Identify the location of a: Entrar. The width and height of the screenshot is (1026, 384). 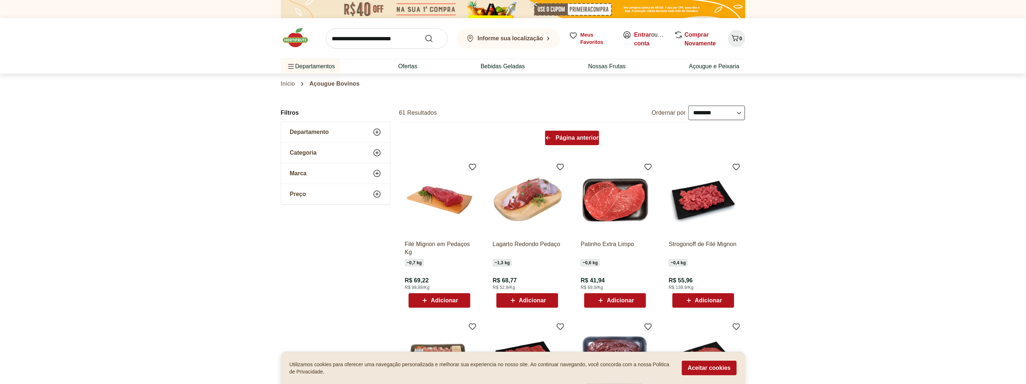
(643, 34).